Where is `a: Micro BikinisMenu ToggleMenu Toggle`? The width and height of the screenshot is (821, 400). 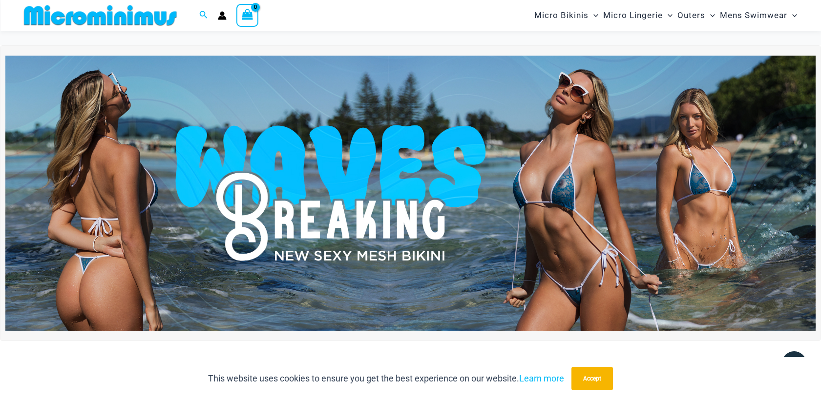
a: Micro BikinisMenu ToggleMenu Toggle is located at coordinates (566, 15).